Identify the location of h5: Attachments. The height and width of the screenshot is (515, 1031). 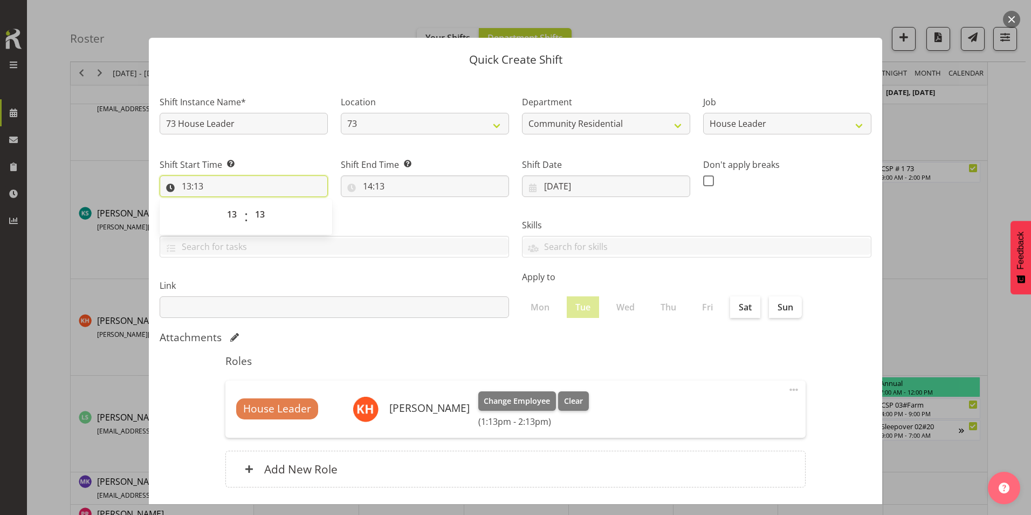
(190, 337).